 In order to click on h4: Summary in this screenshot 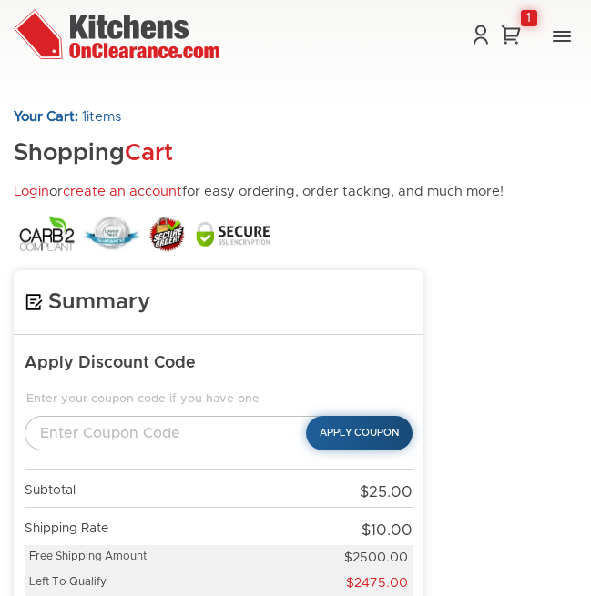, I will do `click(218, 302)`.